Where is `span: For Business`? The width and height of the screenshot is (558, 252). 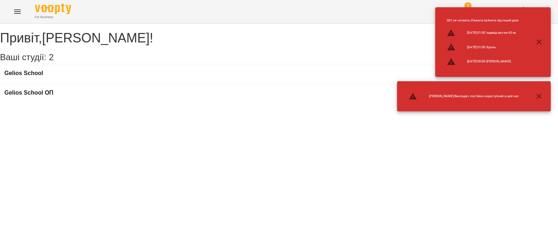 span: For Business is located at coordinates (53, 17).